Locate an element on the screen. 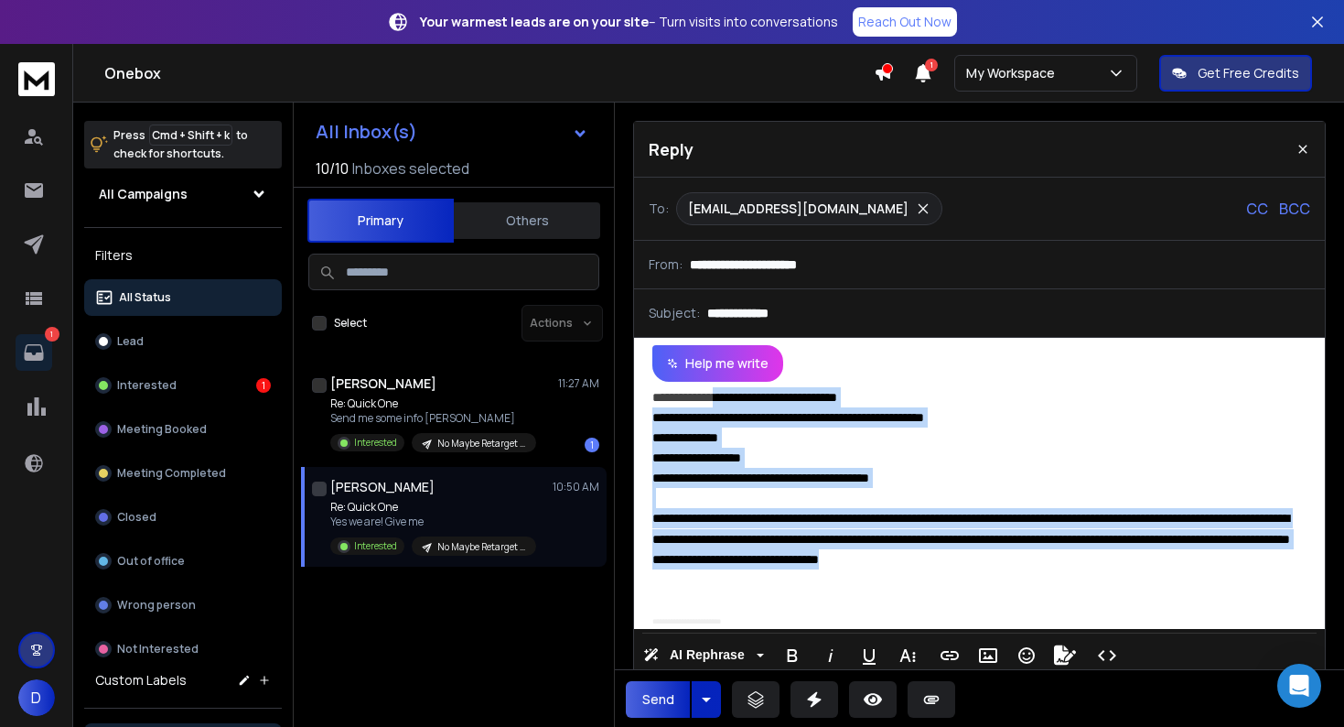  button: Send is located at coordinates (658, 699).